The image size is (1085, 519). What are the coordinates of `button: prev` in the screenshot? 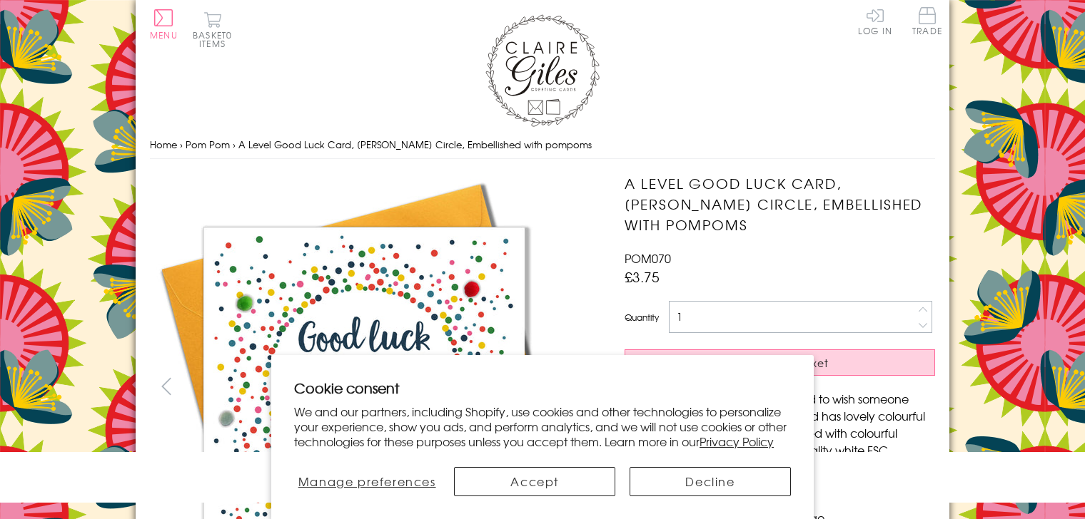 It's located at (166, 386).